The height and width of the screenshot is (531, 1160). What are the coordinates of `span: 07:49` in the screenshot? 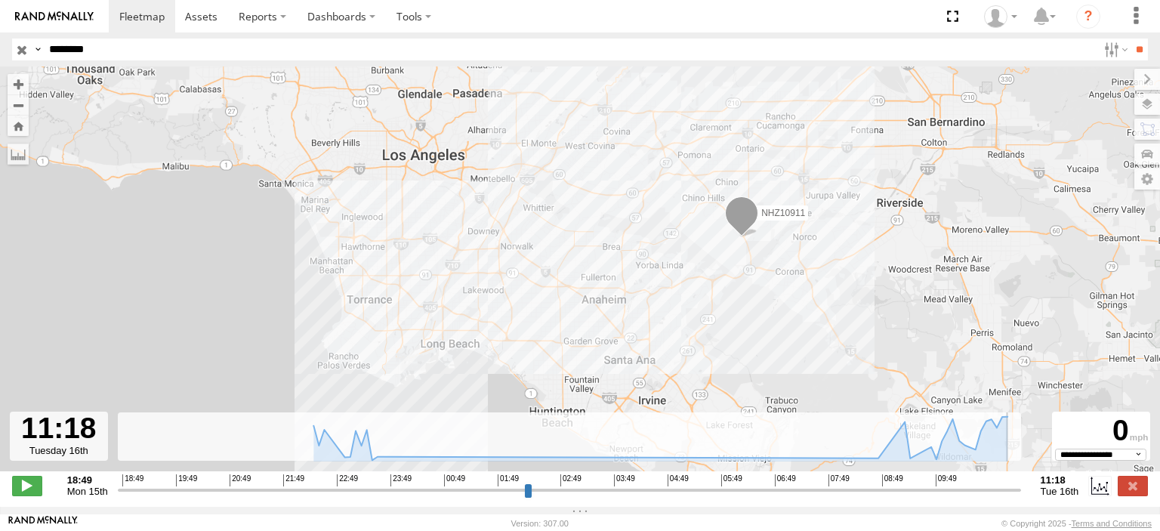 It's located at (839, 480).